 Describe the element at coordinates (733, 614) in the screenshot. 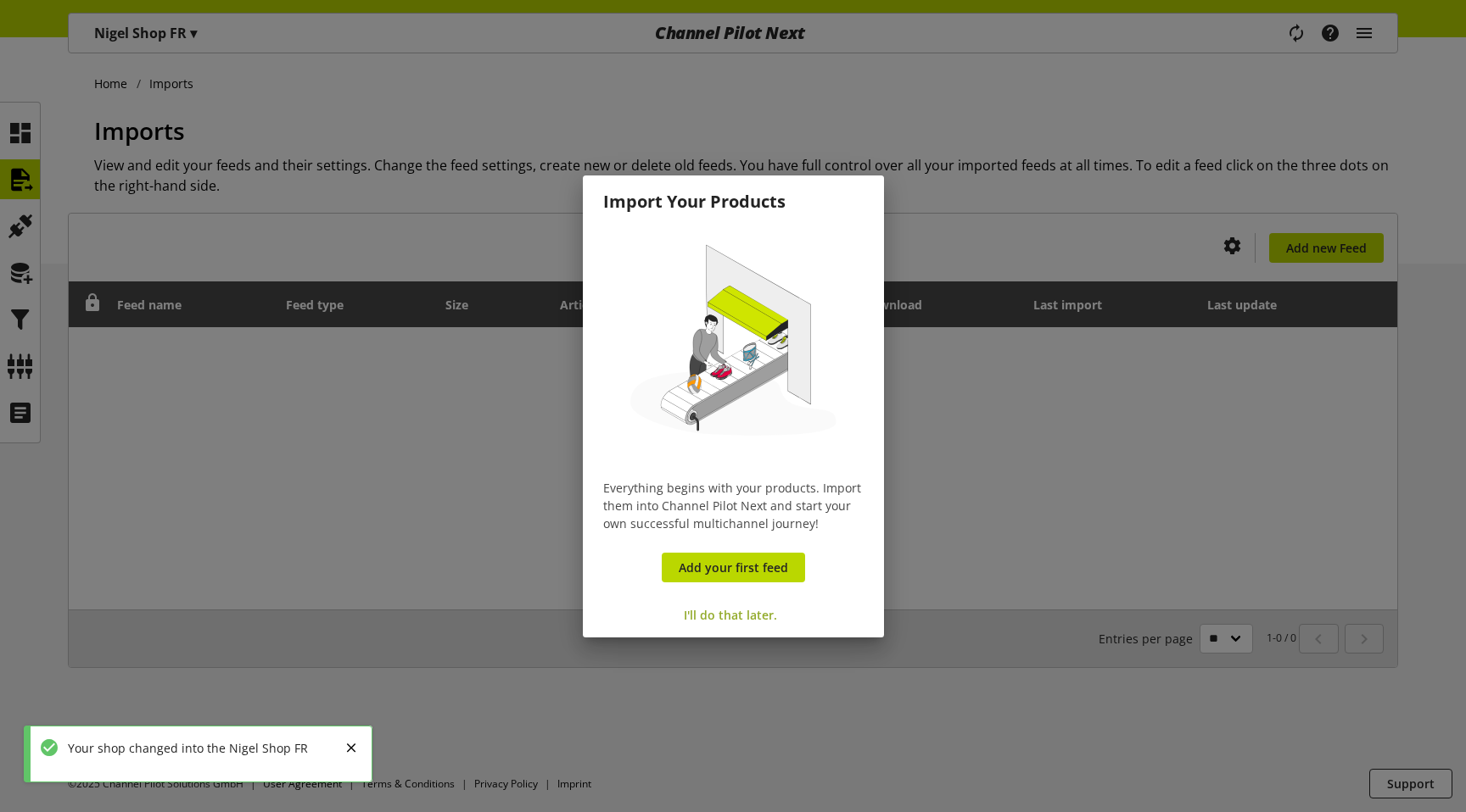

I see `button: I'll do that later.` at that location.